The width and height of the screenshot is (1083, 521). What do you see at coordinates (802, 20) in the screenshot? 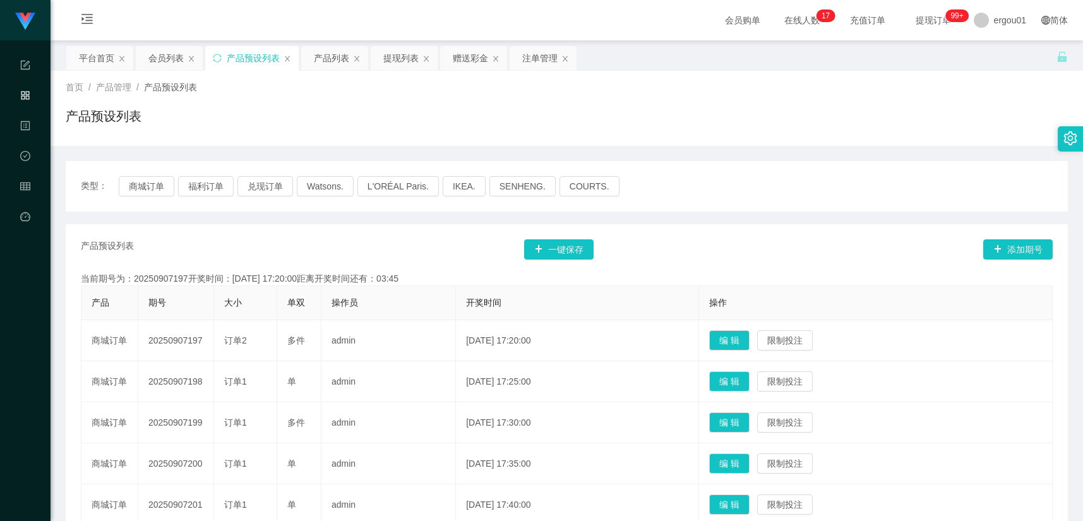
I see `span: 在线人数` at bounding box center [802, 20].